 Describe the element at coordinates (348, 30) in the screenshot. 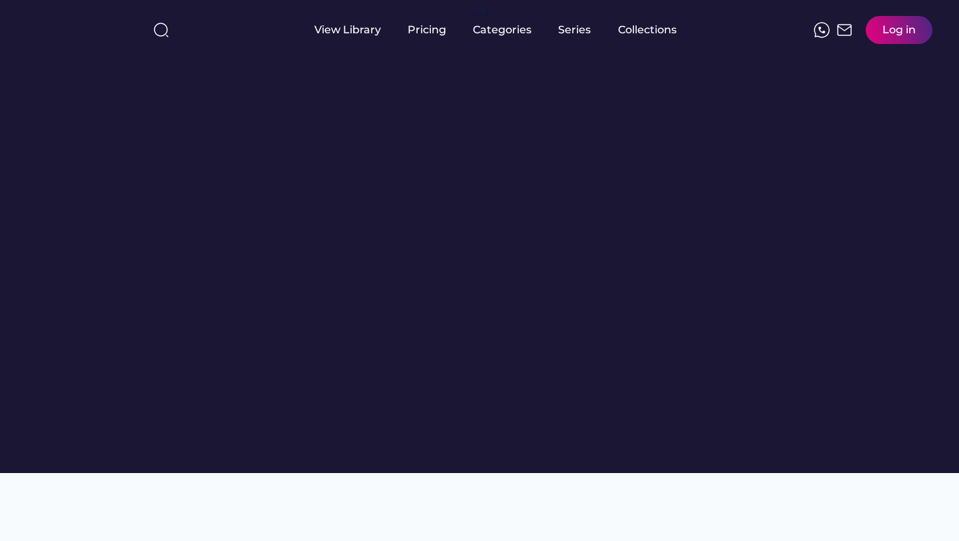

I see `div: View Library` at that location.